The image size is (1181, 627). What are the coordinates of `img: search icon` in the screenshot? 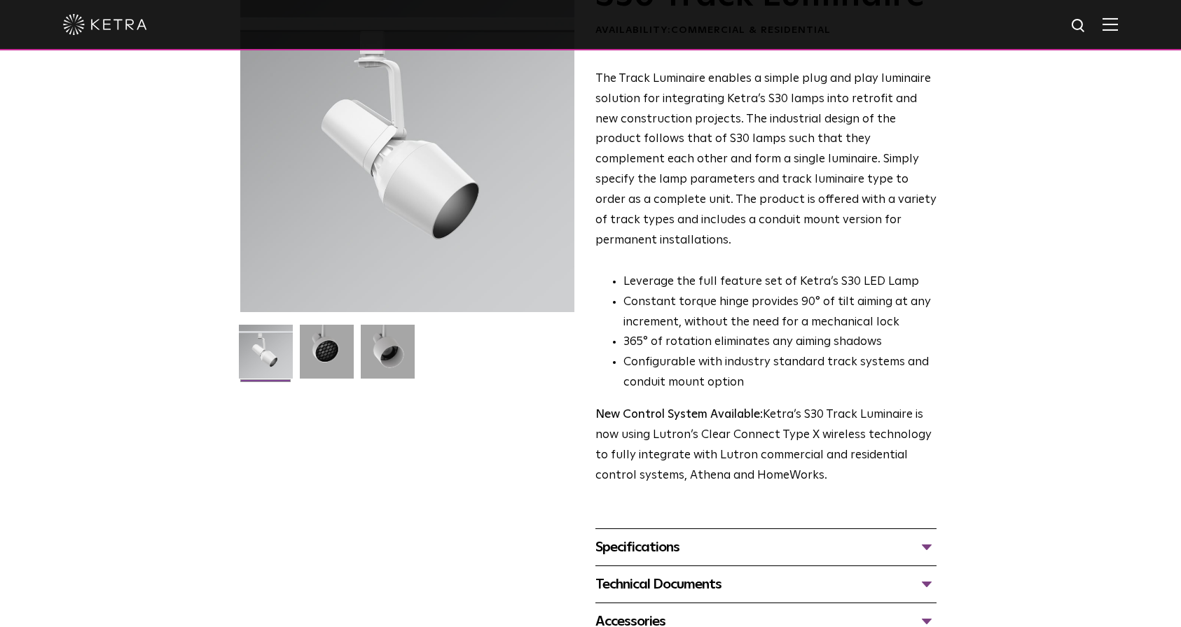 It's located at (1078, 26).